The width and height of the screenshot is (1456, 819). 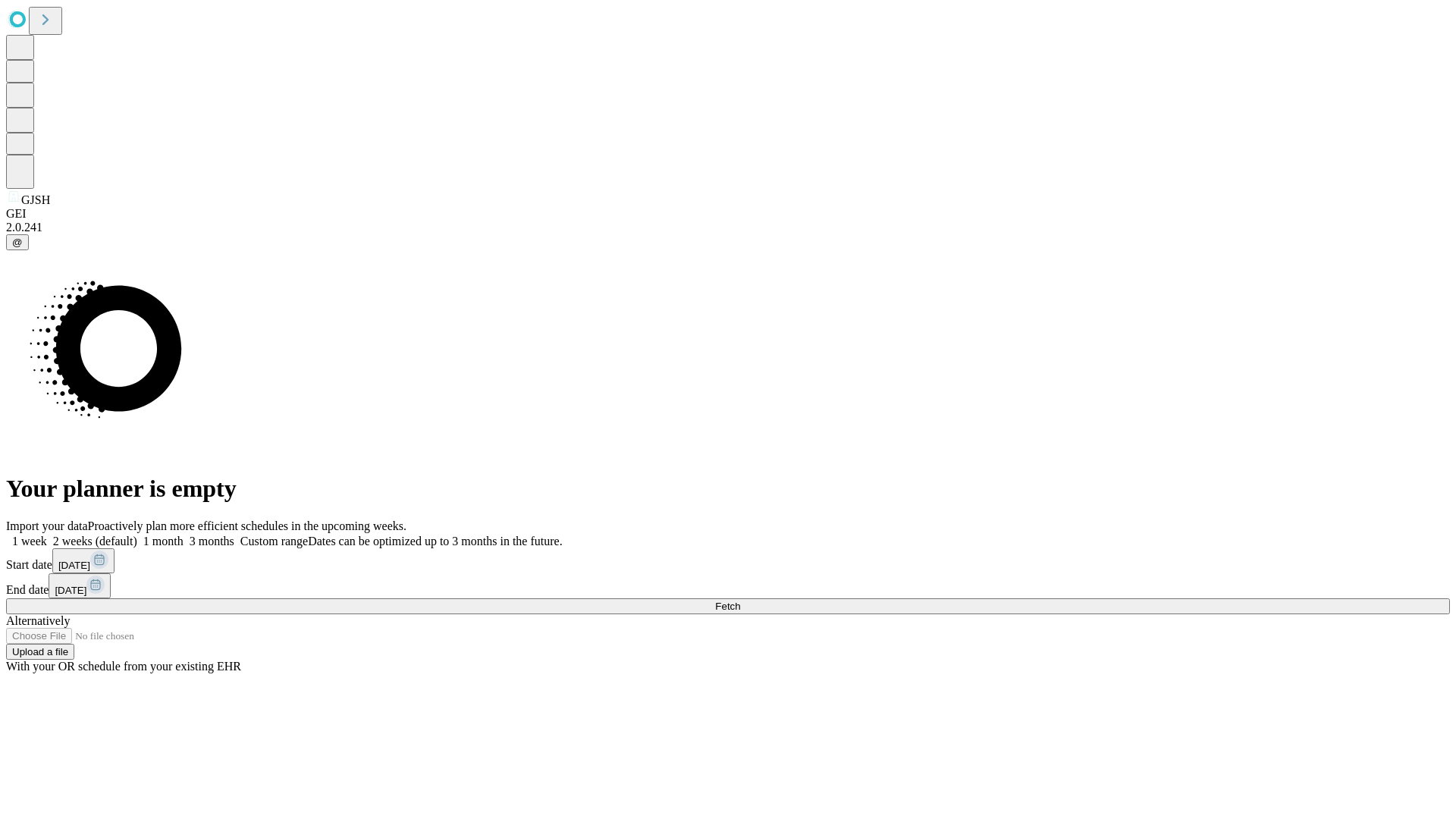 I want to click on span: Dates can be optimized up to 3 months in the future., so click(x=435, y=541).